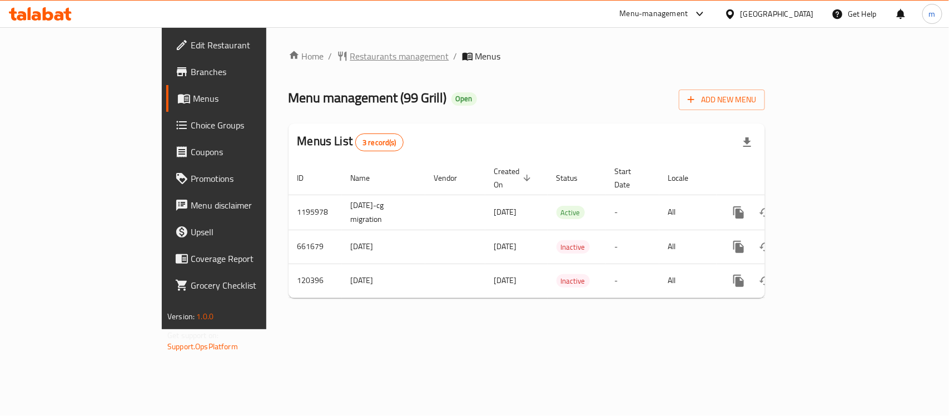 This screenshot has width=949, height=416. What do you see at coordinates (747, 142) in the screenshot?
I see `div: Export file` at bounding box center [747, 142].